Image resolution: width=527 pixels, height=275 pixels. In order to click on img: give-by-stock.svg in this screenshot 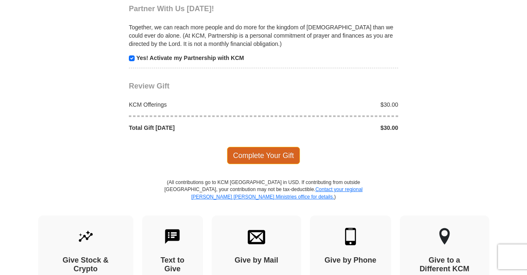, I will do `click(86, 237)`.